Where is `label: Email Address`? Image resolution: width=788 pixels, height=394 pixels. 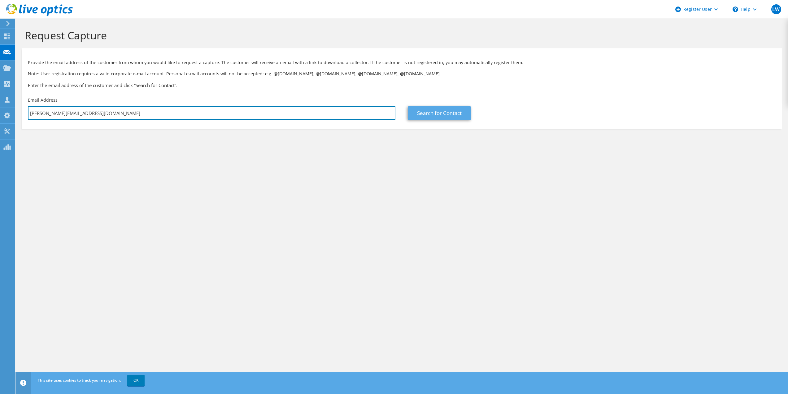 label: Email Address is located at coordinates (43, 100).